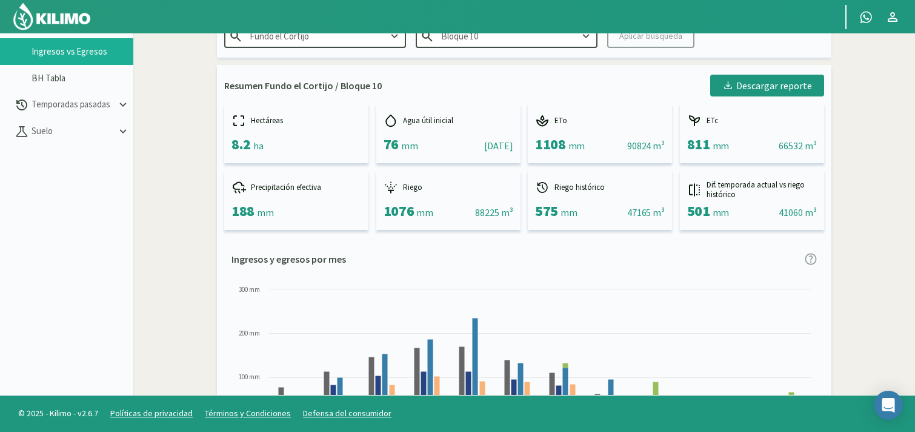 The image size is (915, 432). Describe the element at coordinates (767, 85) in the screenshot. I see `button: Descargar reporte` at that location.